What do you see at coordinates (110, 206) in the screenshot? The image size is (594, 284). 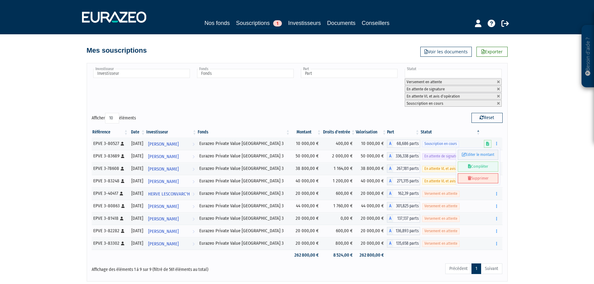 I see `div: EPVE 3-80863` at bounding box center [110, 206].